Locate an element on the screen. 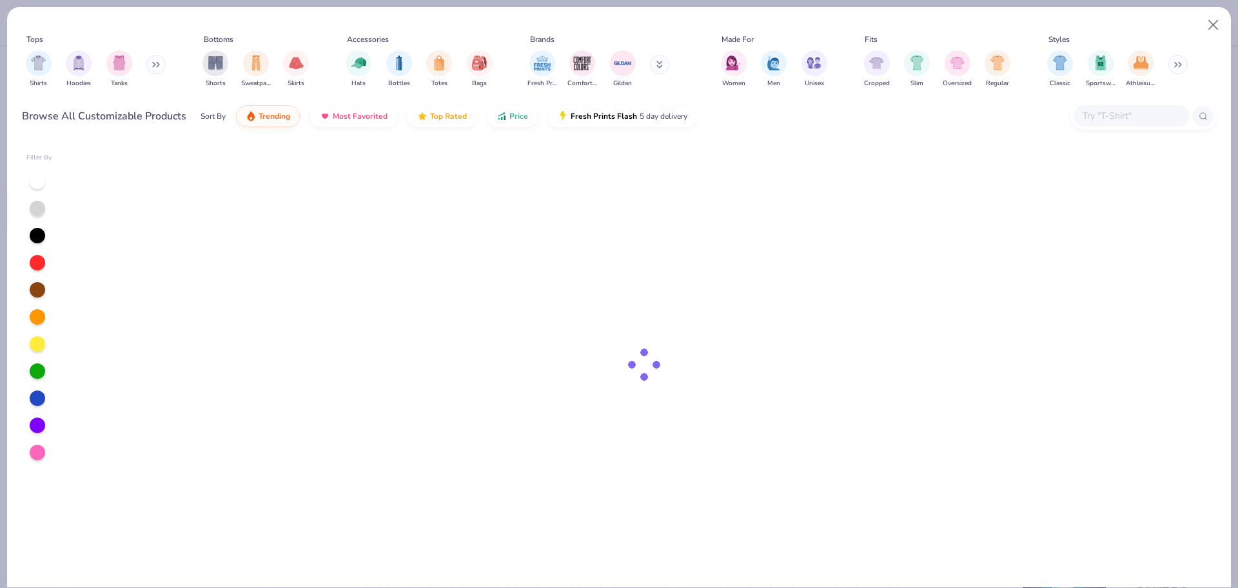 The width and height of the screenshot is (1238, 588). img: Athleisure Image is located at coordinates (1141, 63).